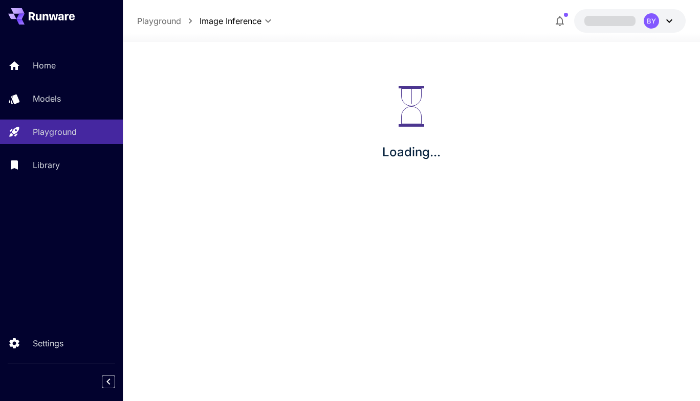 The image size is (700, 401). What do you see at coordinates (651, 21) in the screenshot?
I see `div: BY` at bounding box center [651, 21].